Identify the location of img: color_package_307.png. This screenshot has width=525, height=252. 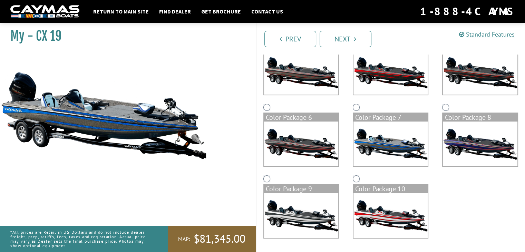
(301, 144).